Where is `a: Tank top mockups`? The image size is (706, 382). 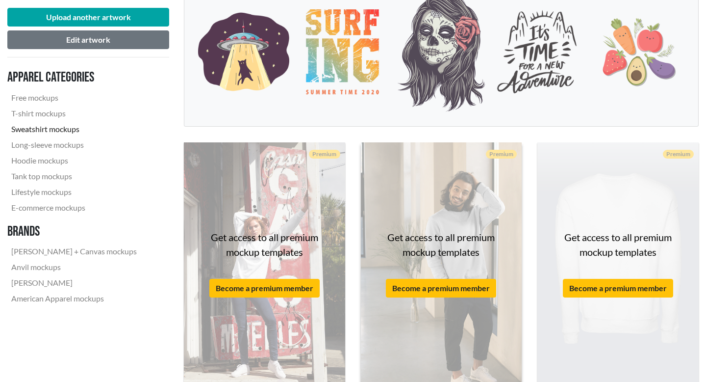 a: Tank top mockups is located at coordinates (74, 176).